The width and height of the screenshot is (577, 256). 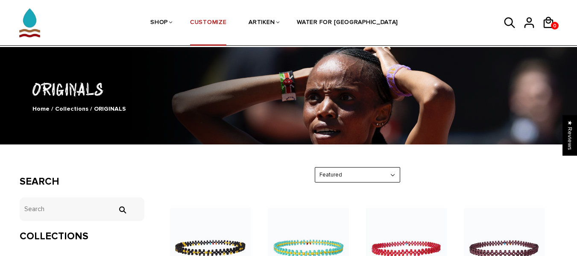 What do you see at coordinates (72, 108) in the screenshot?
I see `a: Collections` at bounding box center [72, 108].